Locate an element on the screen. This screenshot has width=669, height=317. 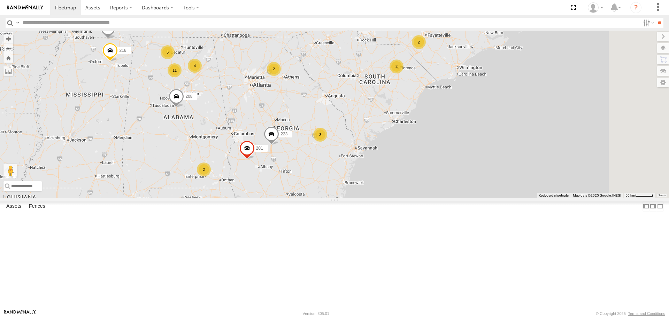
span: Map data ©2025 Google, INEGI is located at coordinates (596, 195).